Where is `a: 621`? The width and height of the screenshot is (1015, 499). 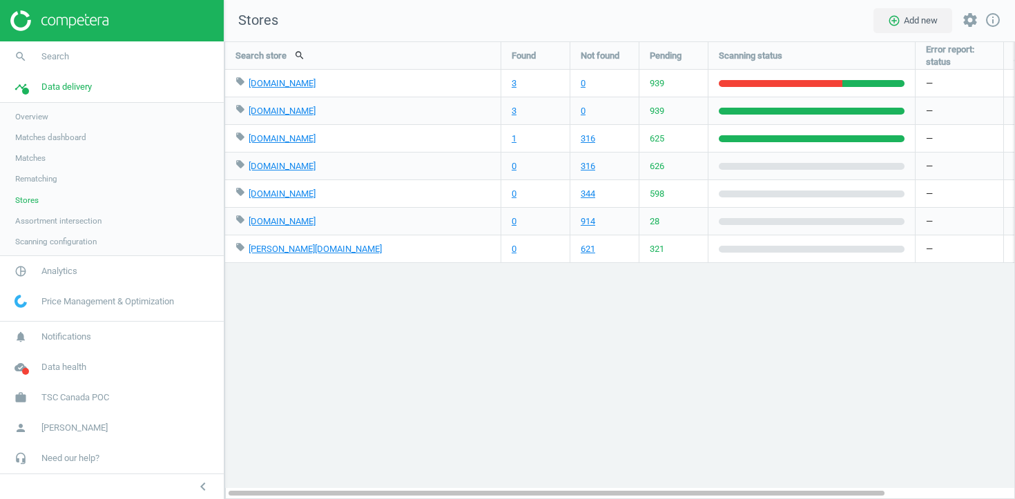 a: 621 is located at coordinates (588, 249).